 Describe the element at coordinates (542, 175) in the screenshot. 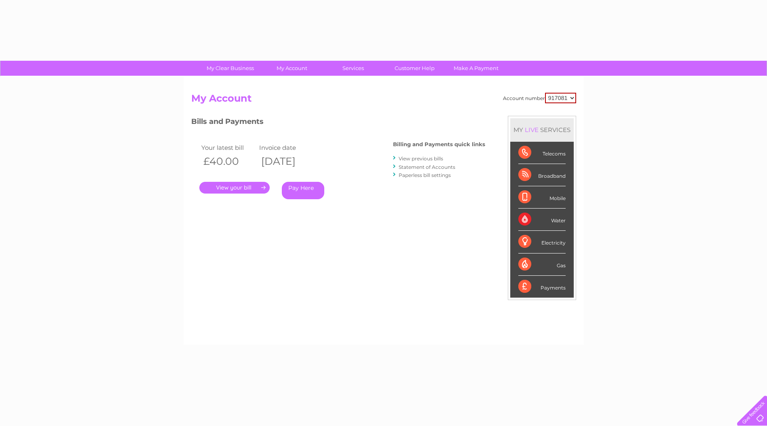

I see `div: Broadband` at that location.